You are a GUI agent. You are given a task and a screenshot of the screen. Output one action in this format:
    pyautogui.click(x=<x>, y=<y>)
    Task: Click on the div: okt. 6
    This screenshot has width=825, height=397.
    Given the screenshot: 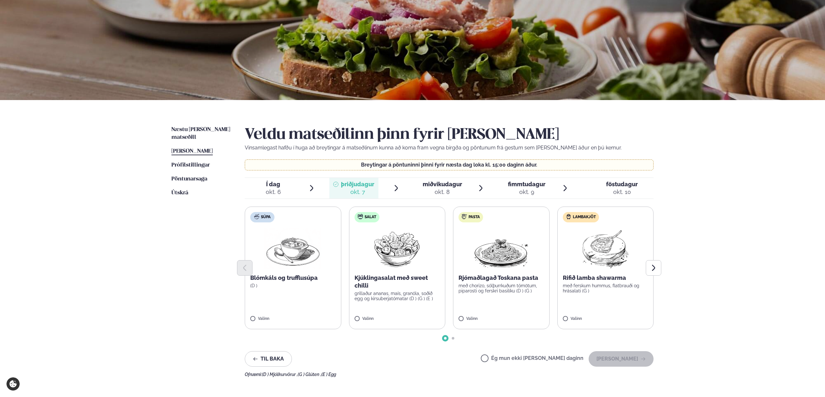 What is the action you would take?
    pyautogui.click(x=273, y=192)
    